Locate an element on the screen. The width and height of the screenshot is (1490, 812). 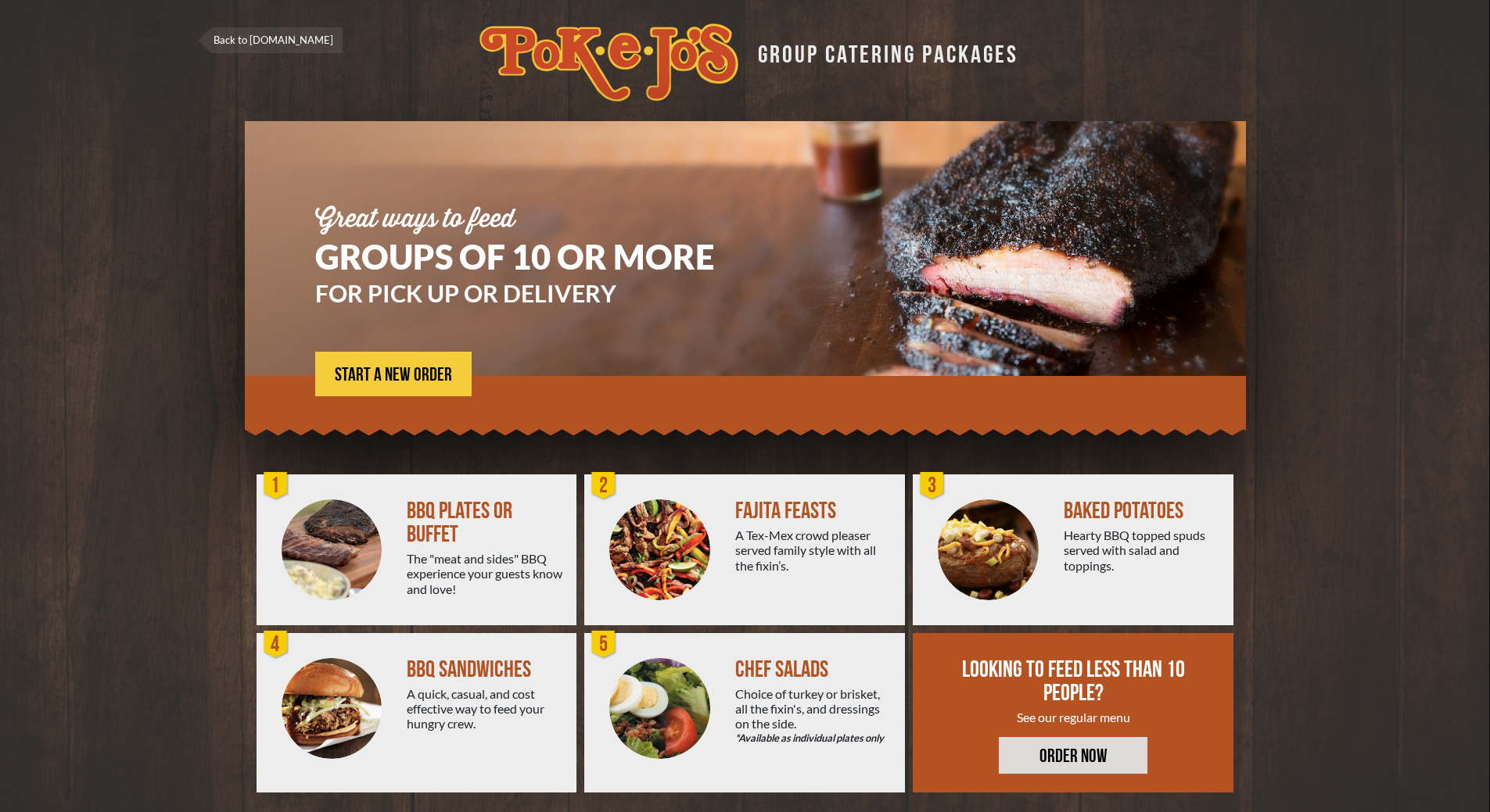
em: *Available as individual plates only is located at coordinates (813, 738).